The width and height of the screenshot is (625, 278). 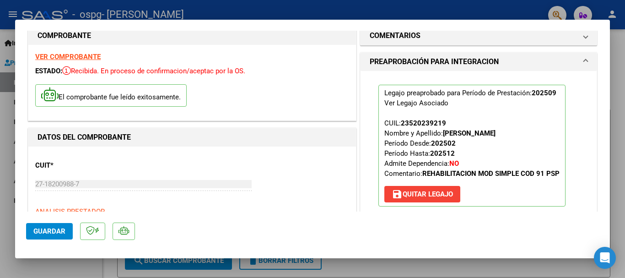 I want to click on div: 23520239219, so click(x=423, y=123).